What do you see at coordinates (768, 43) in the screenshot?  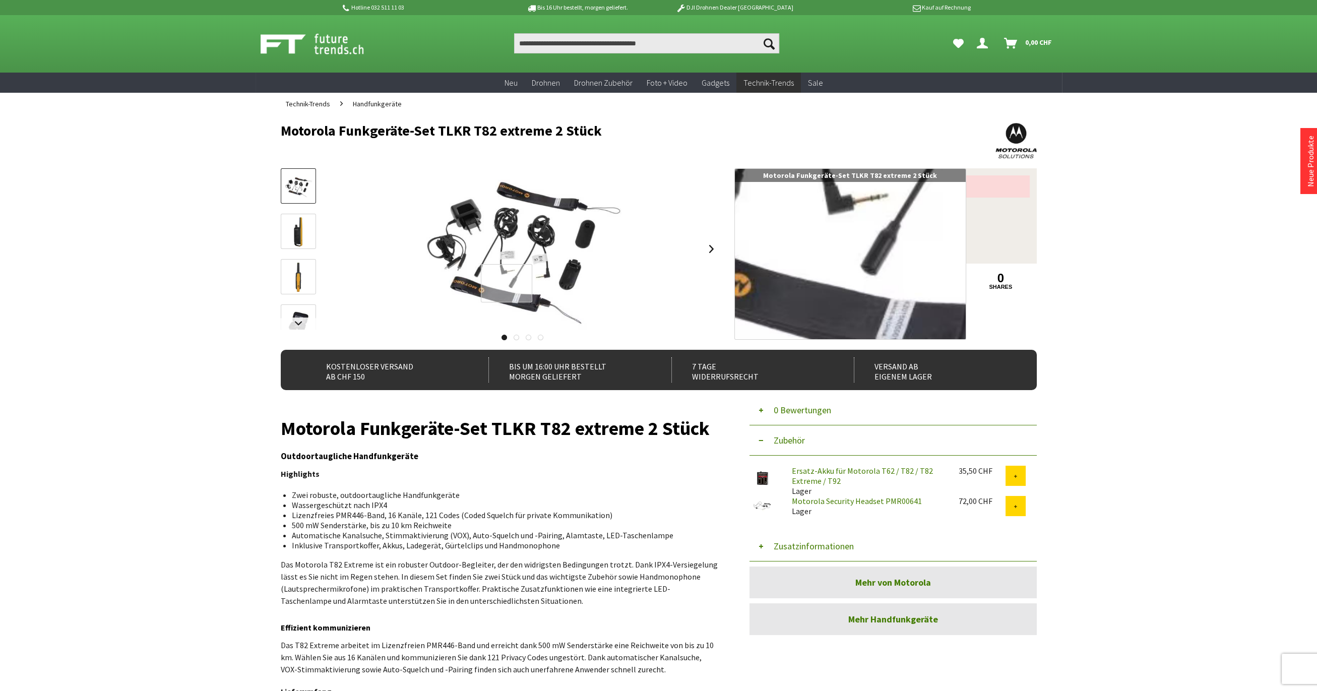 I see `button: Suchen` at bounding box center [768, 43].